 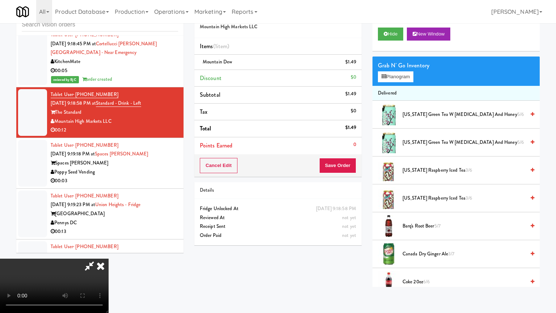 What do you see at coordinates (391, 34) in the screenshot?
I see `button: Hide` at bounding box center [391, 34].